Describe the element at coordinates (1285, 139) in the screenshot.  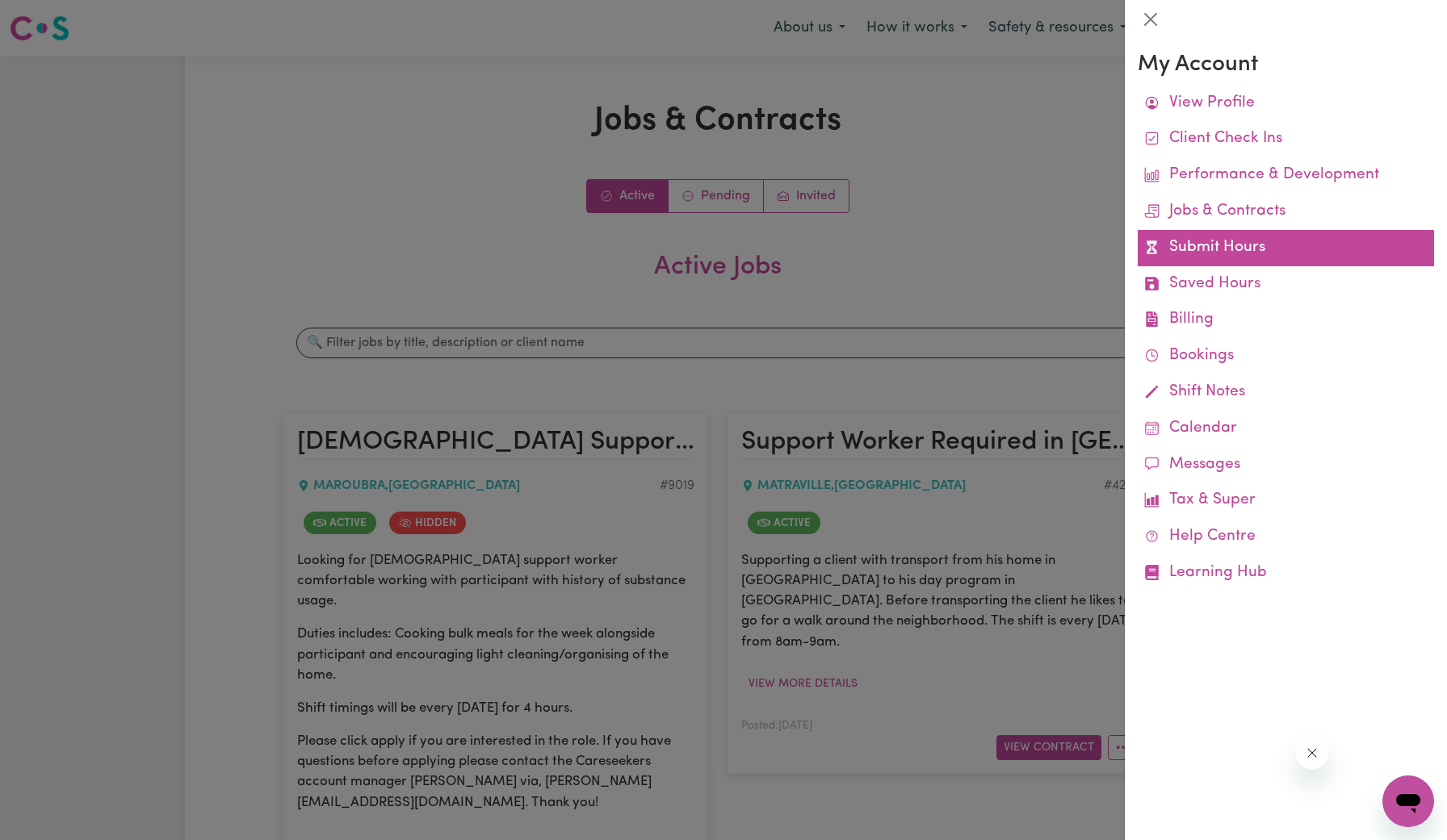
I see `a: Client Check Ins` at that location.